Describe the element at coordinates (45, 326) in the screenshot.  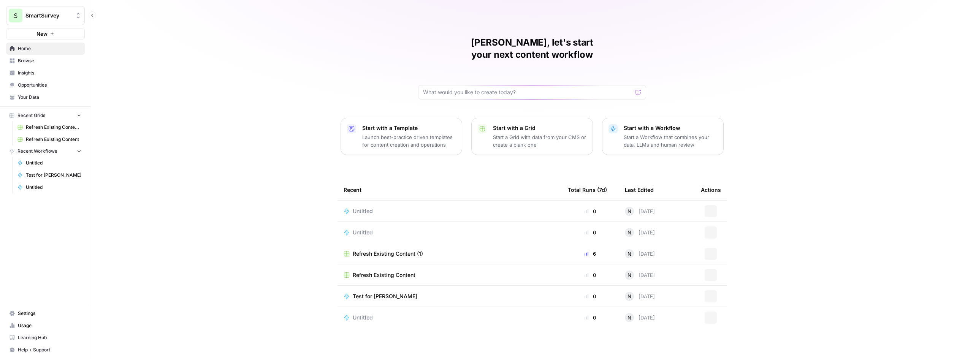
I see `a: Usage` at that location.